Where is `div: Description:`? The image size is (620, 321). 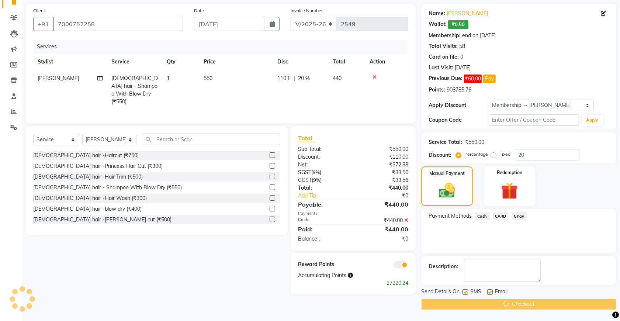
div: Description: is located at coordinates (443, 266).